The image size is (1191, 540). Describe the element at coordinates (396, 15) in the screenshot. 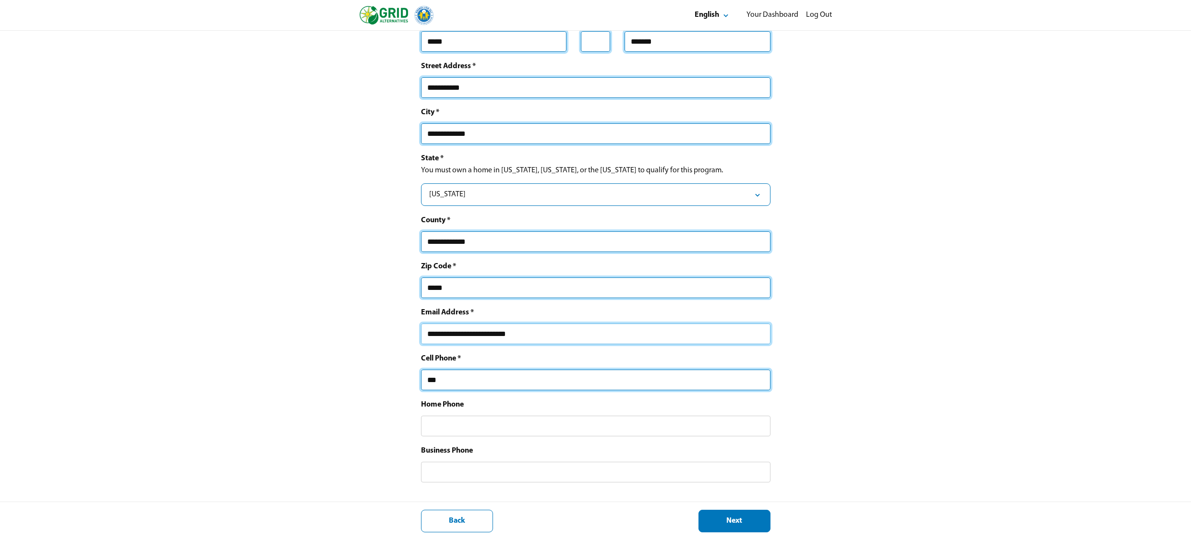

I see `img: logo` at that location.